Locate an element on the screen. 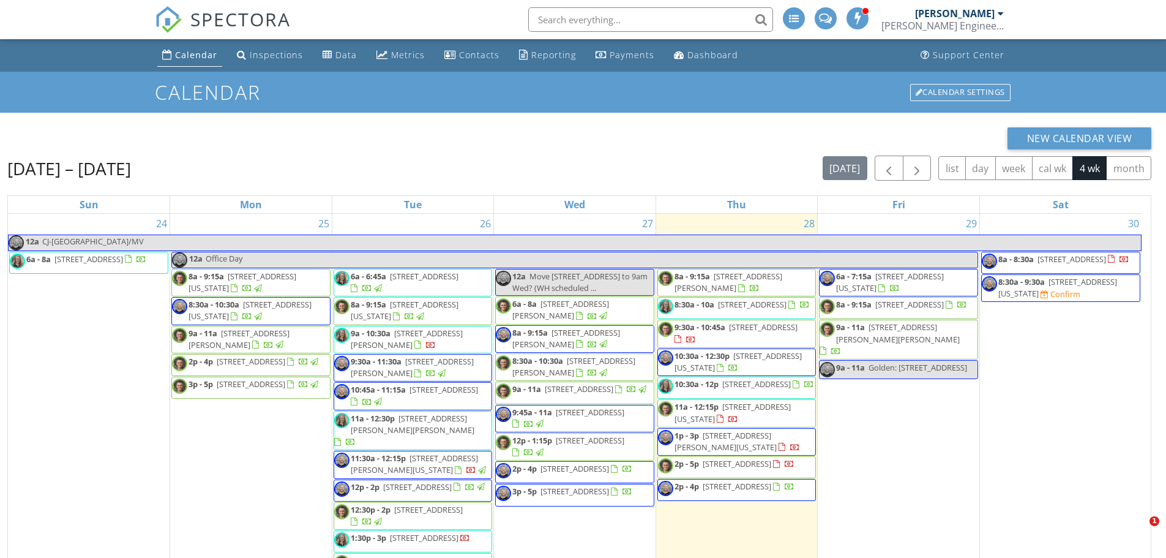 This screenshot has width=1166, height=558. button: New Calendar View is located at coordinates (1080, 138).